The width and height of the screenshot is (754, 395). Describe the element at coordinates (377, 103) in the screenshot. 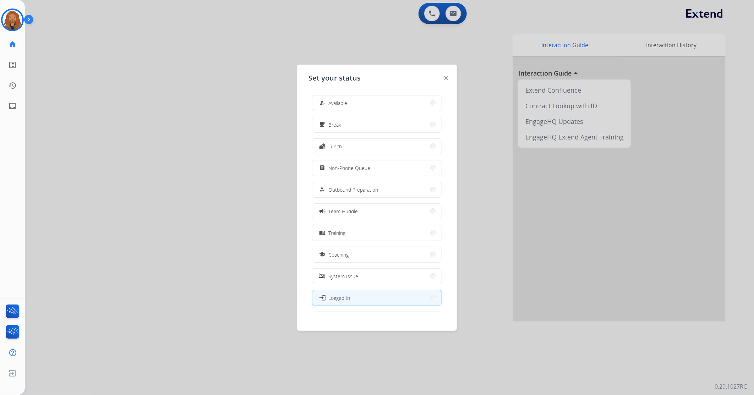

I see `button: Available` at that location.